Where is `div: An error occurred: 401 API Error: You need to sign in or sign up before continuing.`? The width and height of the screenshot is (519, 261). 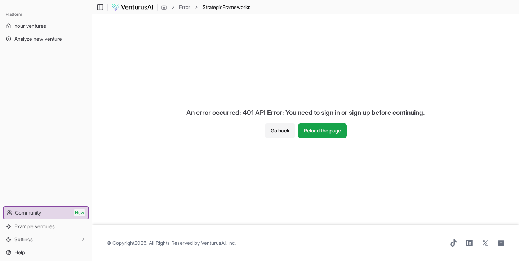 div: An error occurred: 401 API Error: You need to sign in or sign up before continuing. is located at coordinates (305, 113).